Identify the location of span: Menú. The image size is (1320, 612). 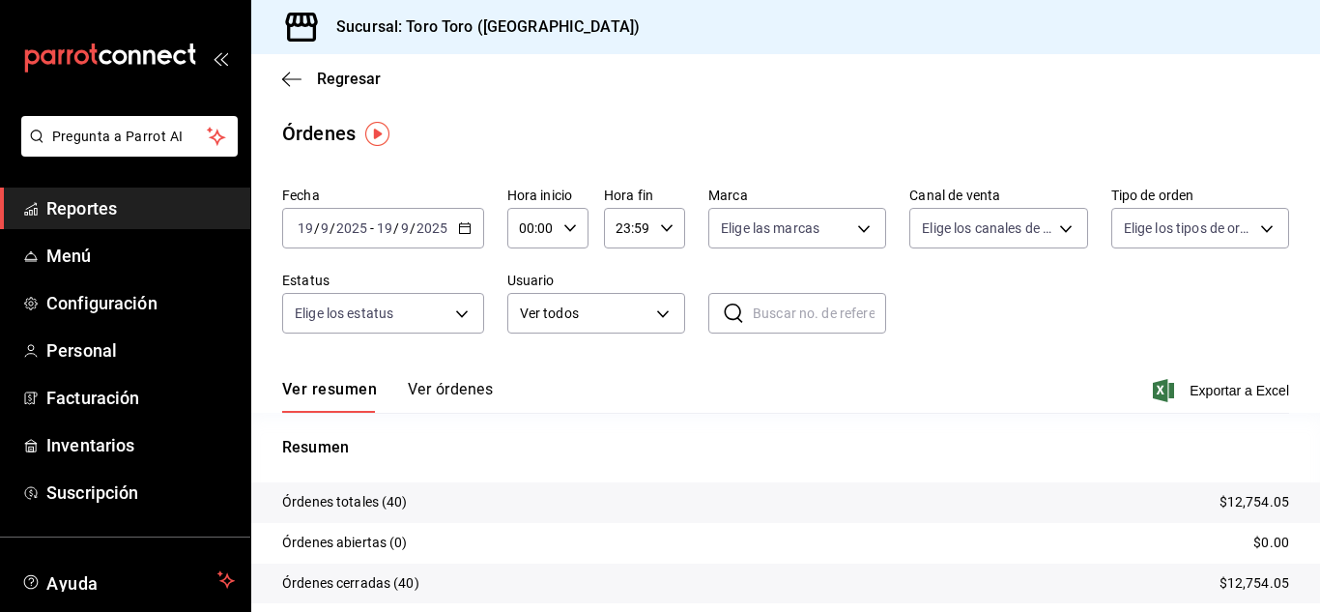
(140, 255).